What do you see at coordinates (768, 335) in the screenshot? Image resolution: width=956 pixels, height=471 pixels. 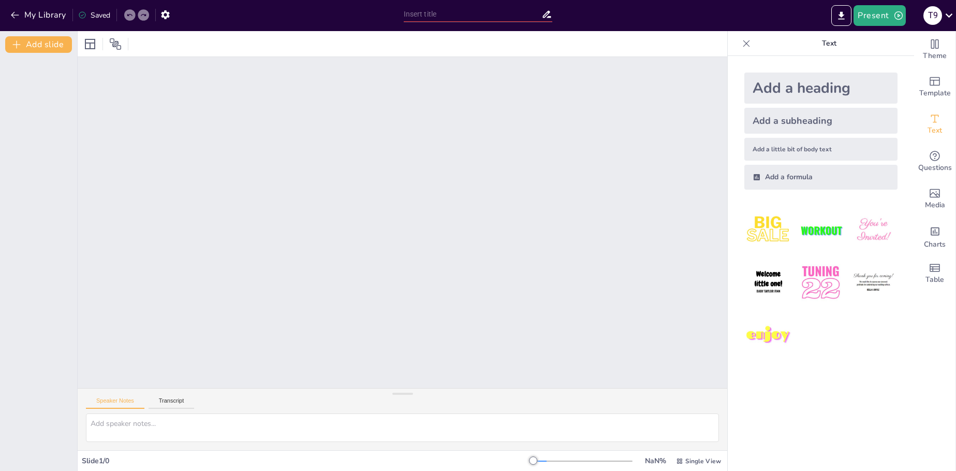 I see `img: 7.jpeg` at bounding box center [768, 335].